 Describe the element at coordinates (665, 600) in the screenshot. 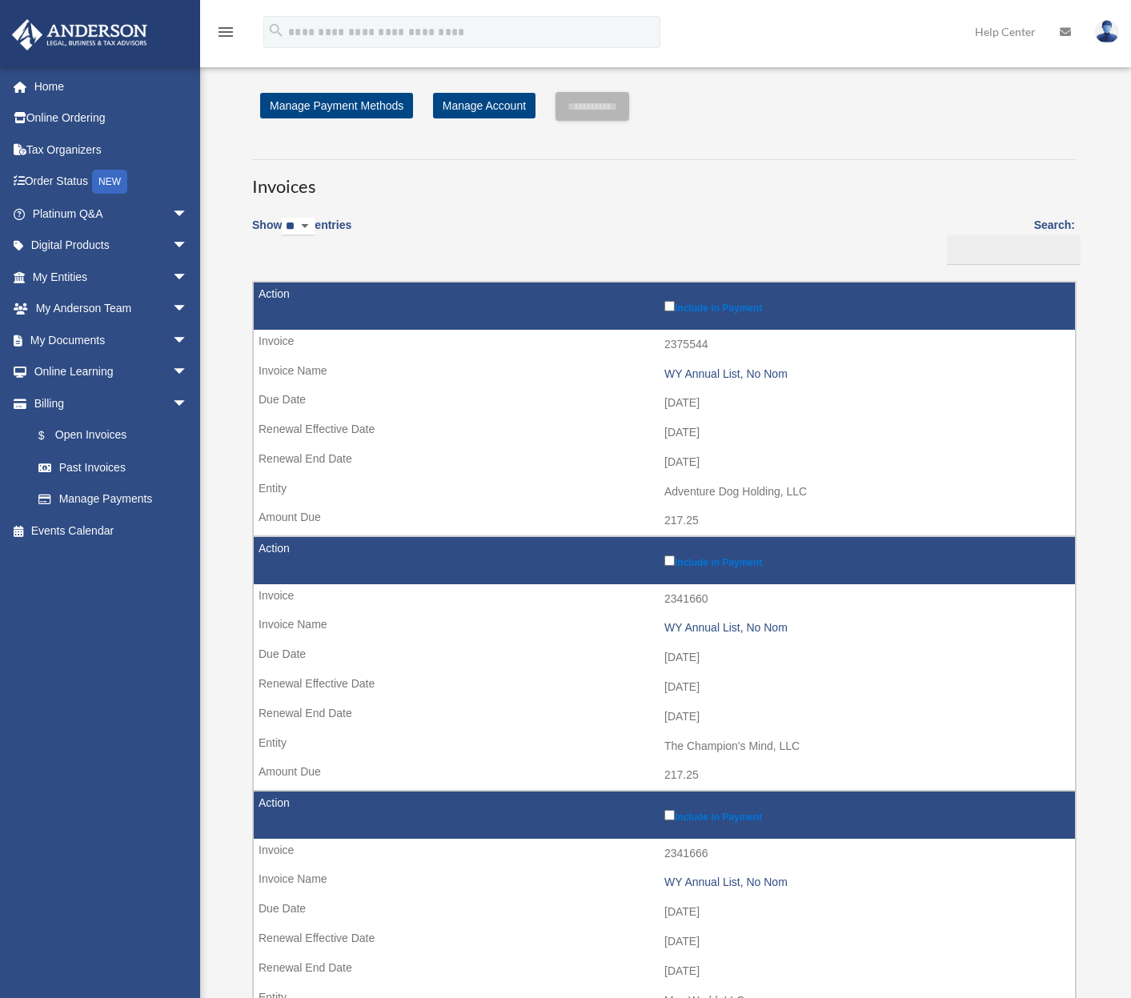

I see `td: 2341660` at that location.